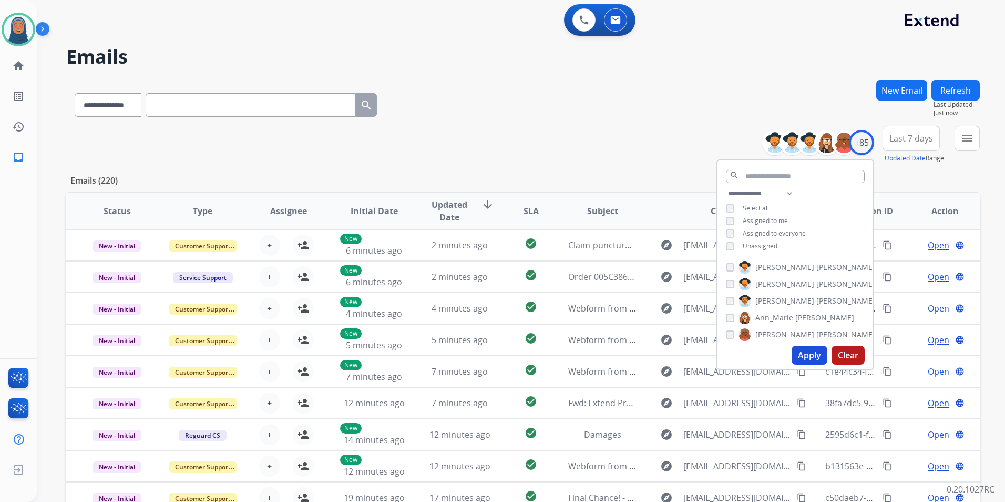 The height and width of the screenshot is (502, 1005). What do you see at coordinates (603, 434) in the screenshot?
I see `span: Damages` at bounding box center [603, 434].